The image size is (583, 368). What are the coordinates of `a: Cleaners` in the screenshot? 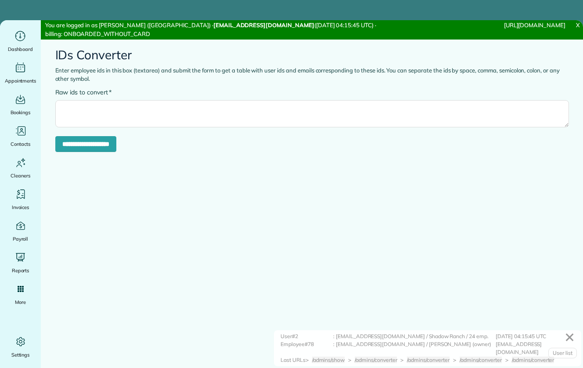 It's located at (20, 168).